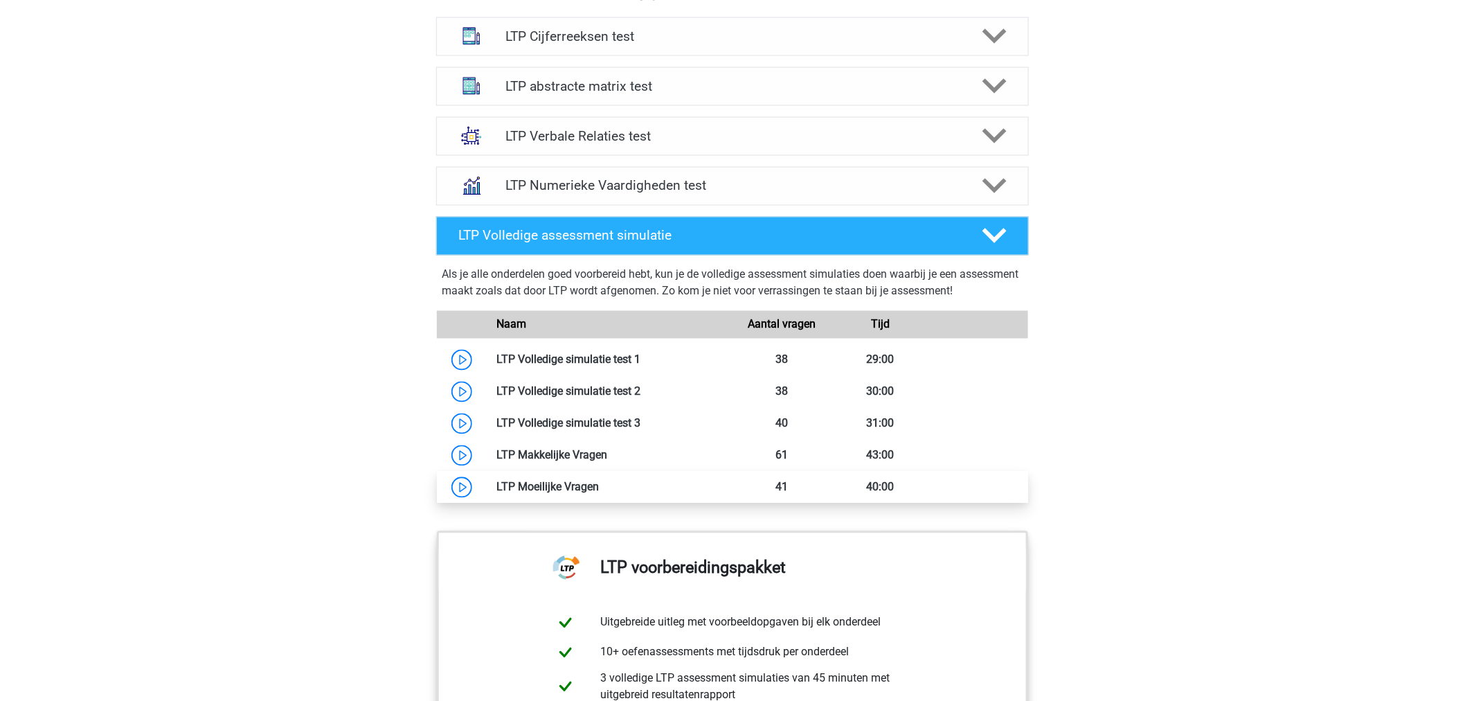 The image size is (1465, 701). I want to click on h4: LTP Numerieke Vaardigheden test, so click(732, 186).